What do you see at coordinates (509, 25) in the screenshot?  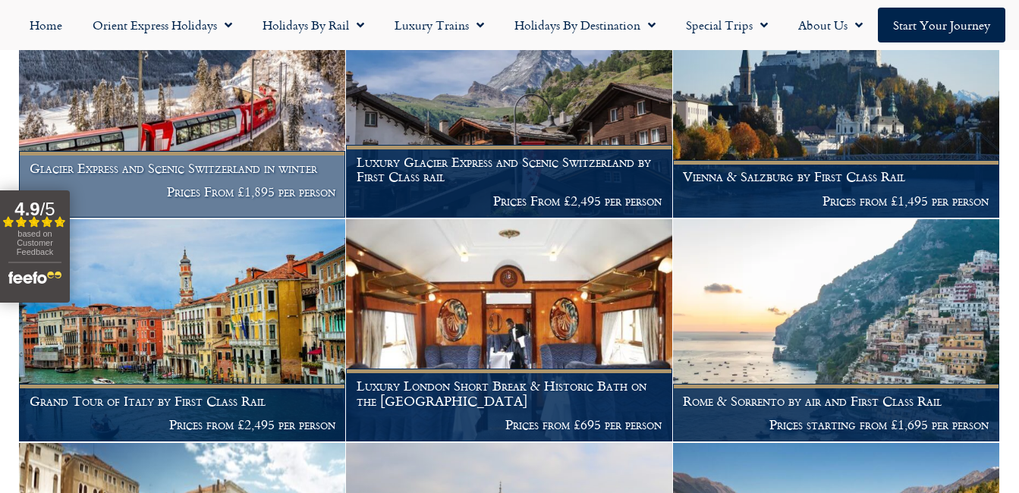 I see `nav: Menu` at bounding box center [509, 25].